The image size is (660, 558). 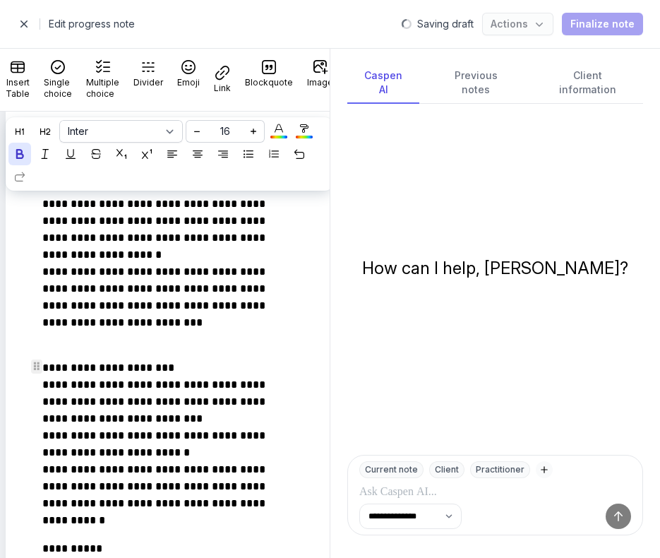 What do you see at coordinates (274, 154) in the screenshot?
I see `button: 123` at bounding box center [274, 154].